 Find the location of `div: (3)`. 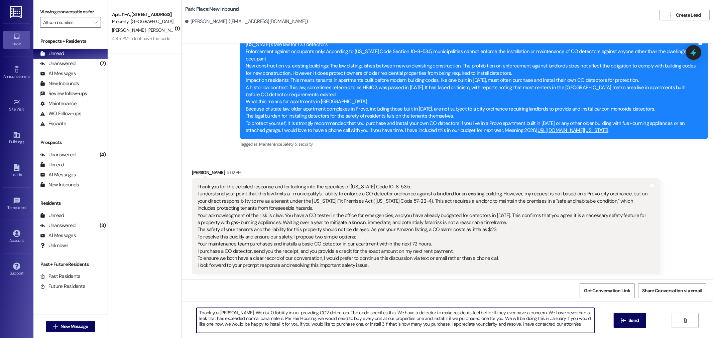

div: (3) is located at coordinates (103, 225).